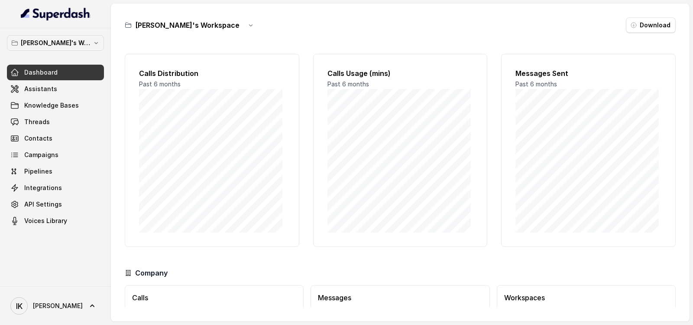  I want to click on h2: Calls Distribution, so click(212, 73).